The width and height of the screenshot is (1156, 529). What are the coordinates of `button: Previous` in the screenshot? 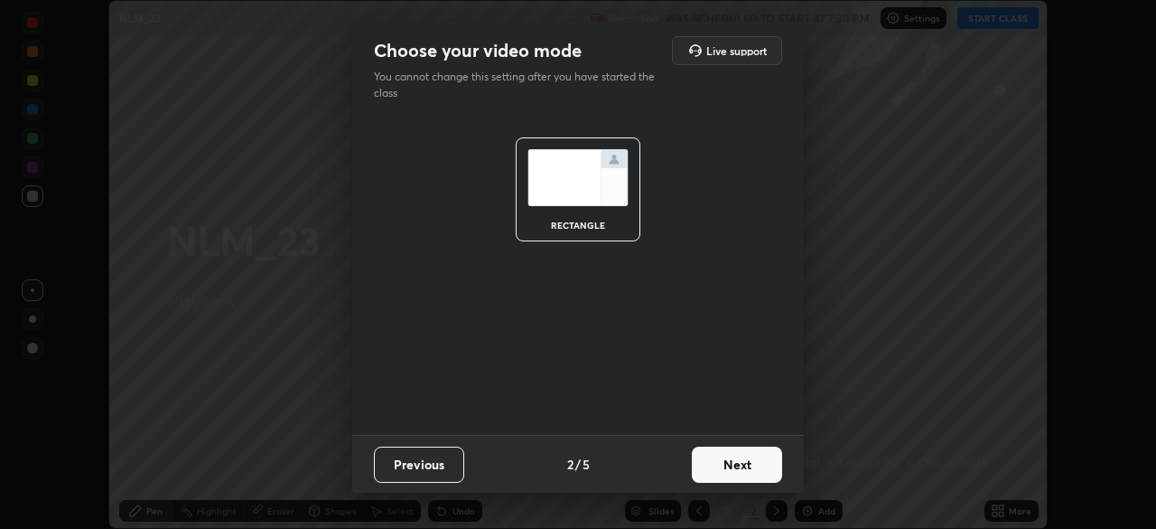 It's located at (419, 464).